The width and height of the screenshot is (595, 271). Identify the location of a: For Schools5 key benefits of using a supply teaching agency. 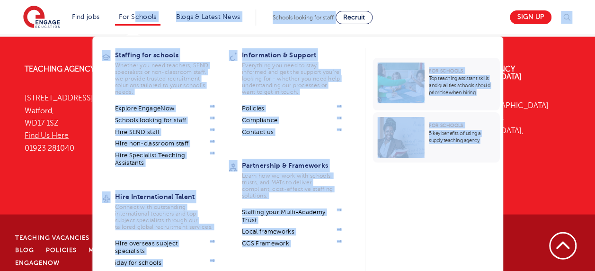
(437, 137).